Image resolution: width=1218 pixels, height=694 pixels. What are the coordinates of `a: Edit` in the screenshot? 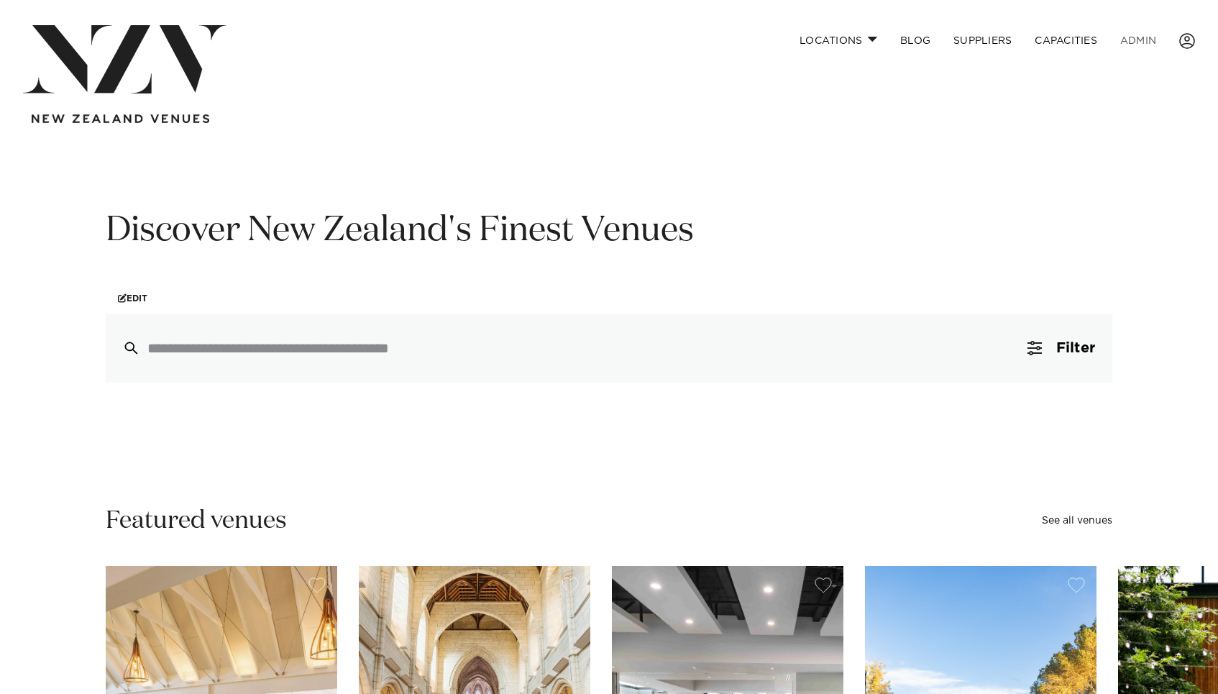 It's located at (132, 298).